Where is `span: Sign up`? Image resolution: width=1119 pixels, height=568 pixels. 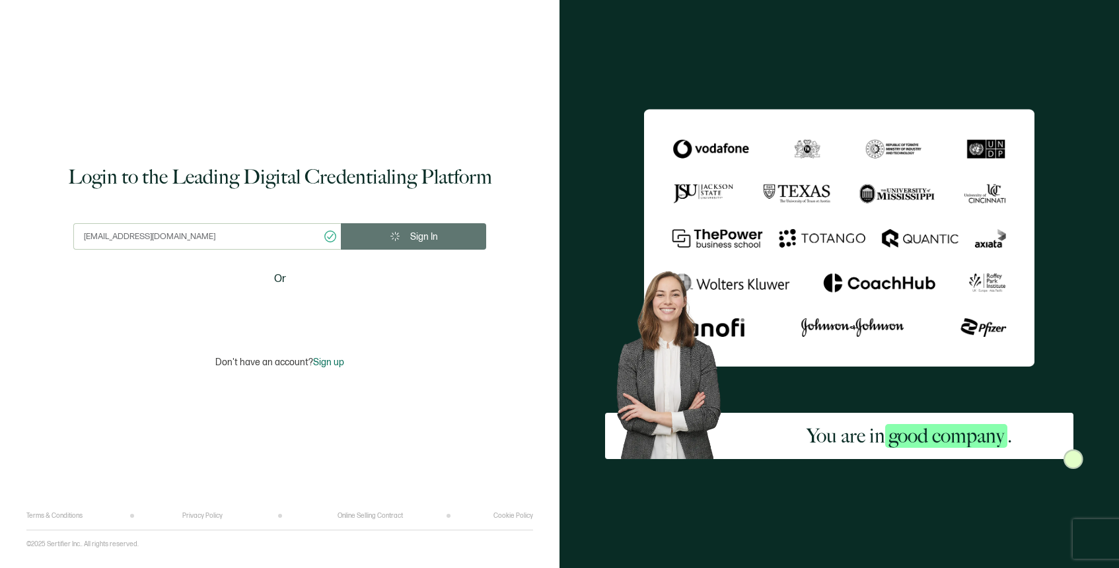
span: Sign up is located at coordinates (328, 362).